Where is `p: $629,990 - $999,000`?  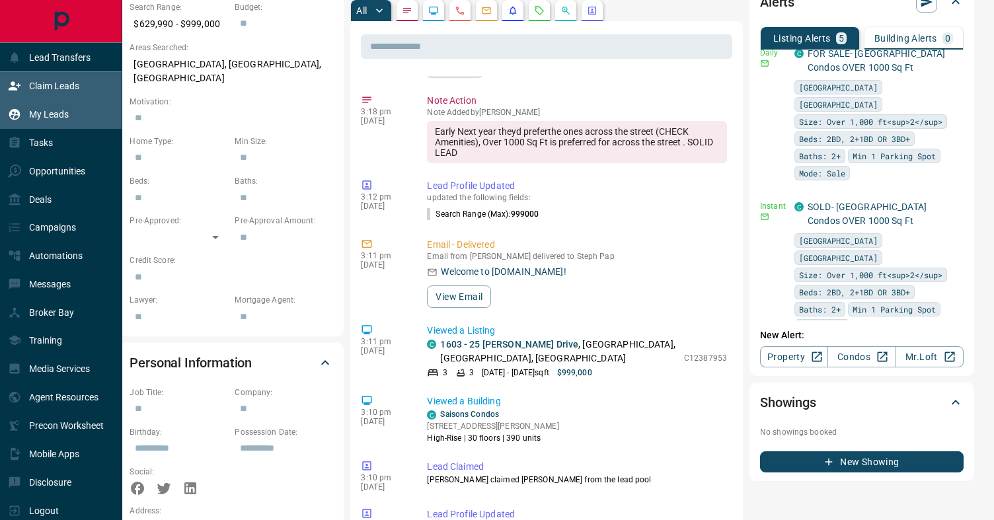 p: $629,990 - $999,000 is located at coordinates (179, 24).